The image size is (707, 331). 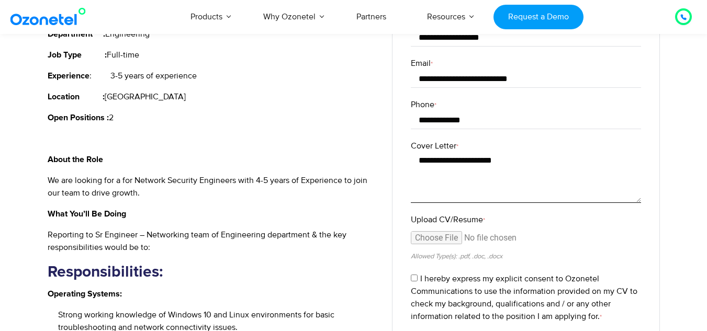 I want to click on label: Phone, so click(x=526, y=105).